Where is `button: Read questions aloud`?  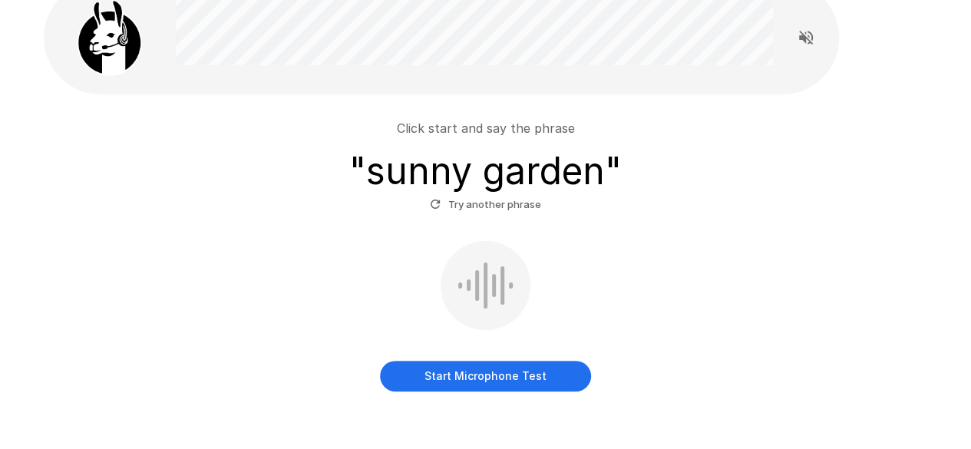
button: Read questions aloud is located at coordinates (806, 38).